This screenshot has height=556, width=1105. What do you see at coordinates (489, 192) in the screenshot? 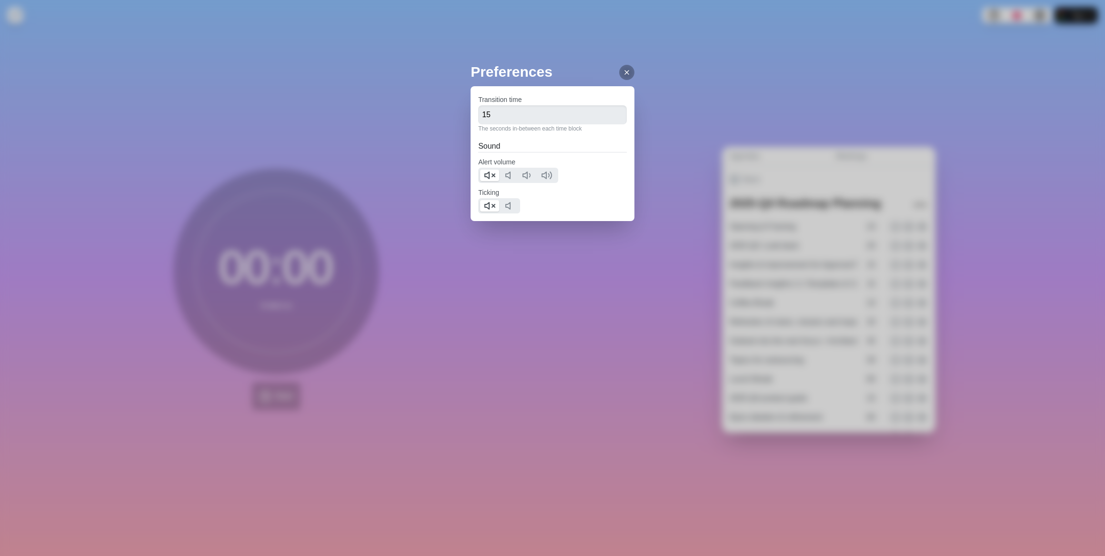
I see `label: Ticking` at bounding box center [489, 192].